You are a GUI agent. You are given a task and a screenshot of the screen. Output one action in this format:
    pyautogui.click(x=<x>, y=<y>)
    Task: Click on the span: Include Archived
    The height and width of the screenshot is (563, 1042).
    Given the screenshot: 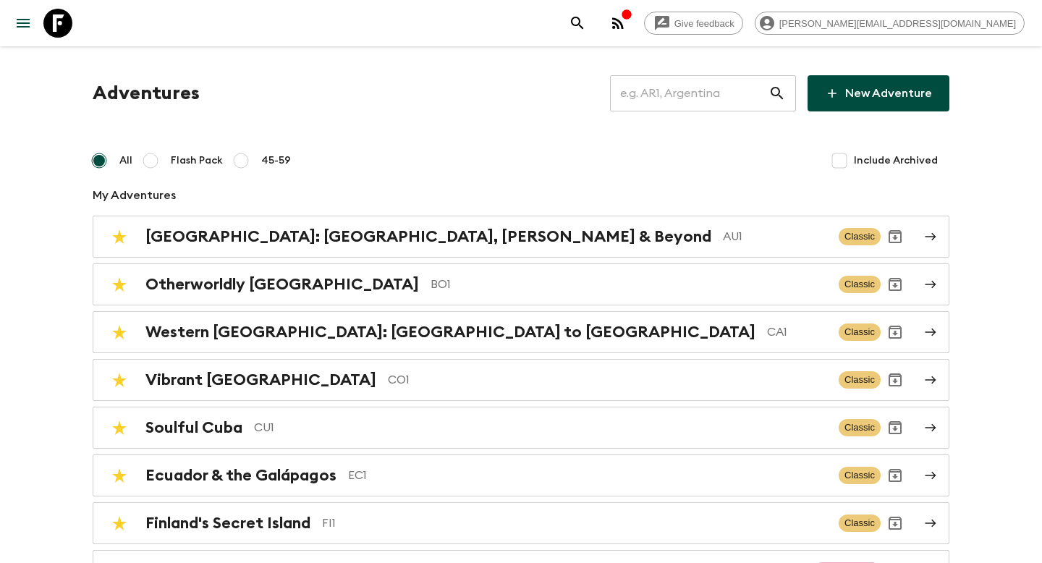 What is the action you would take?
    pyautogui.click(x=896, y=161)
    